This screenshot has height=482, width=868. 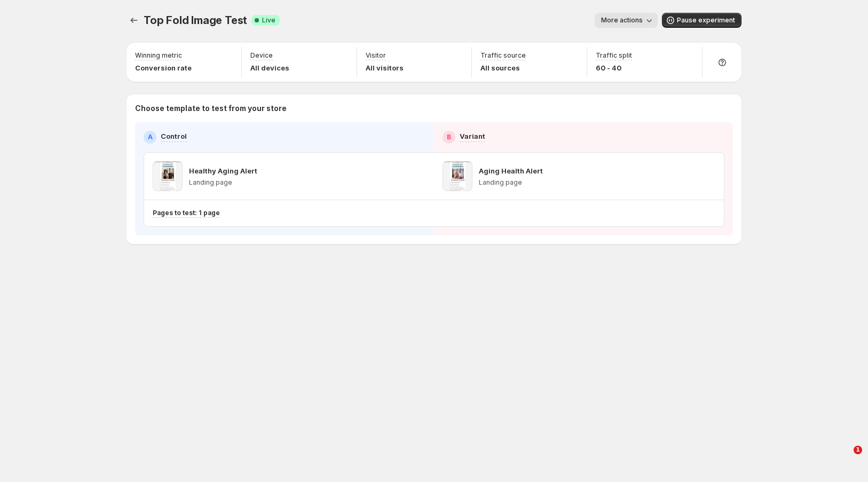 What do you see at coordinates (614, 56) in the screenshot?
I see `p: Traffic split` at bounding box center [614, 56].